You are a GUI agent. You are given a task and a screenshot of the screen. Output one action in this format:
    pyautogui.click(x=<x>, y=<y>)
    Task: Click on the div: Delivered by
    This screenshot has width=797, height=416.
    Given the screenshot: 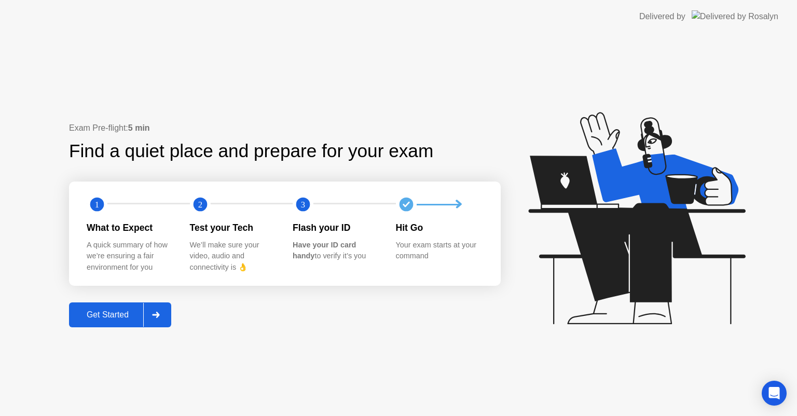 What is the action you would take?
    pyautogui.click(x=662, y=17)
    